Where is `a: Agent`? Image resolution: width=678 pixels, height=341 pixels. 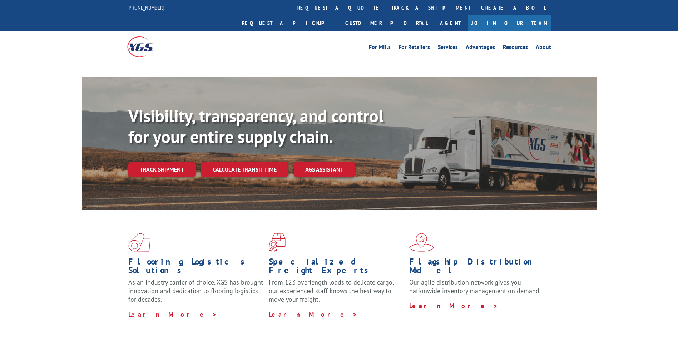 a: Agent is located at coordinates (450, 23).